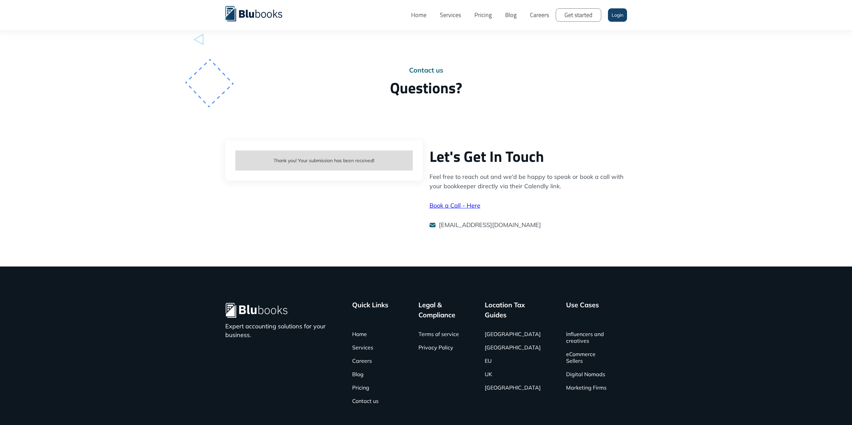 Image resolution: width=852 pixels, height=425 pixels. I want to click on a: Get started, so click(578, 15).